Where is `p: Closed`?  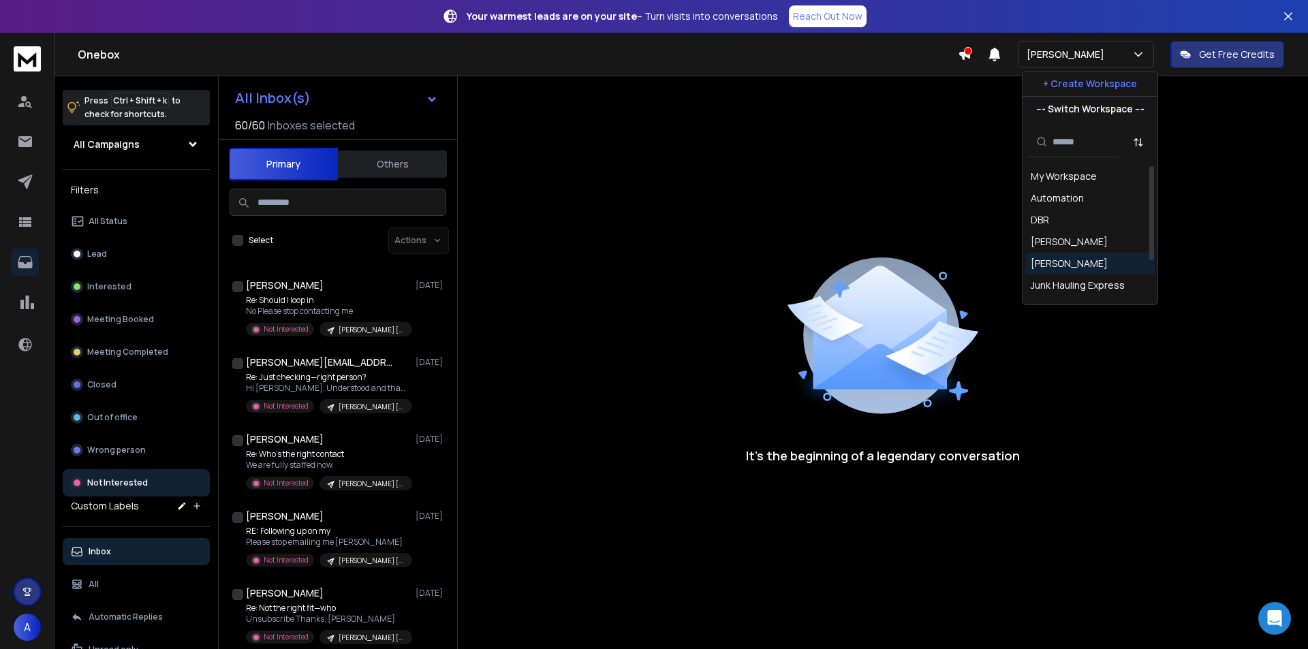
p: Closed is located at coordinates (102, 385).